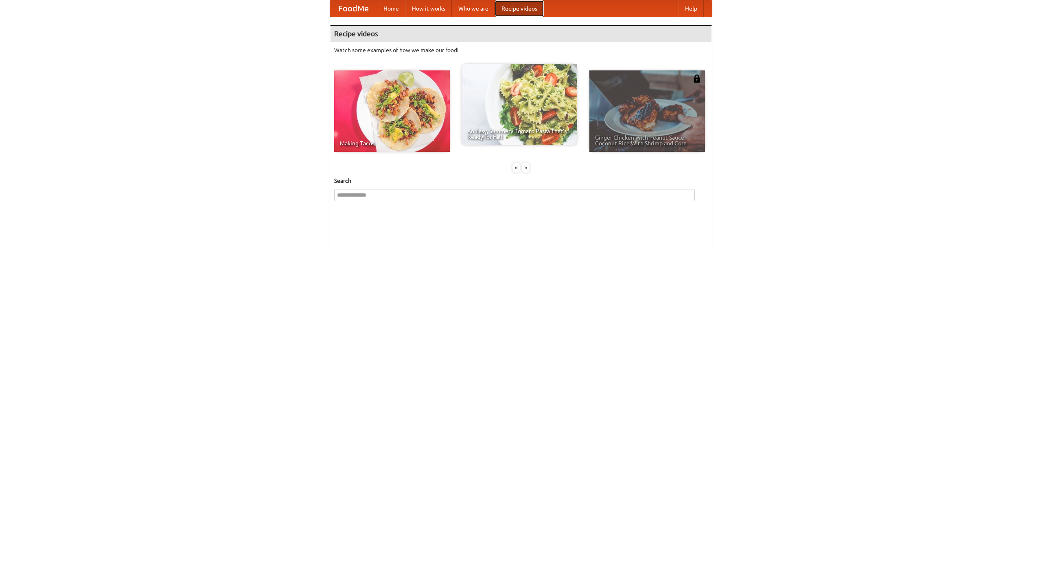 The width and height of the screenshot is (1042, 576). What do you see at coordinates (391, 9) in the screenshot?
I see `a: Home` at bounding box center [391, 9].